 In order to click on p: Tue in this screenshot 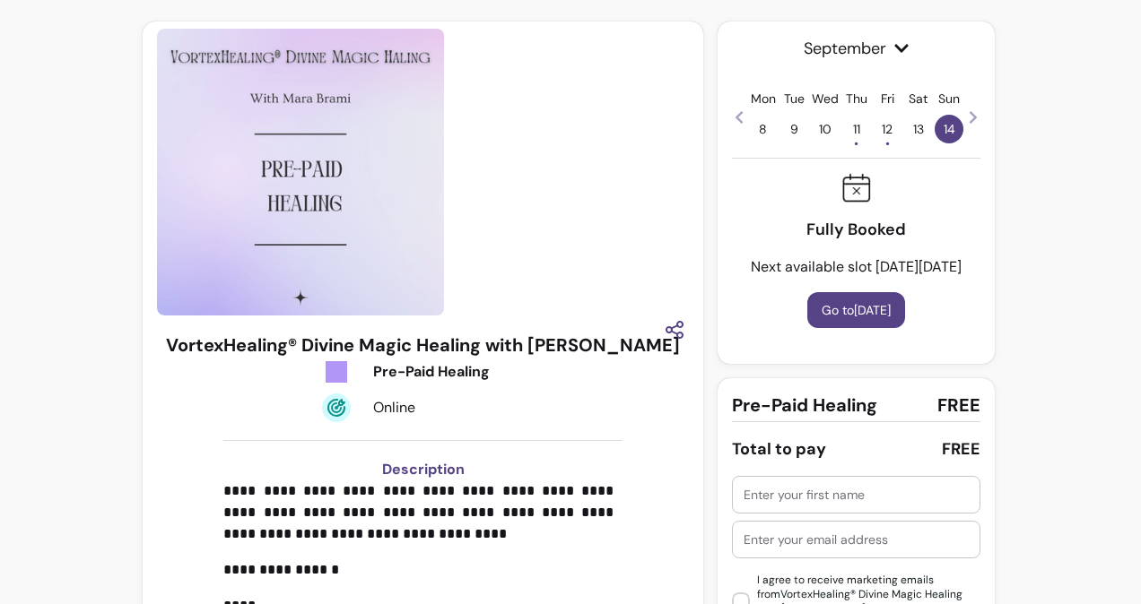, I will do `click(794, 99)`.